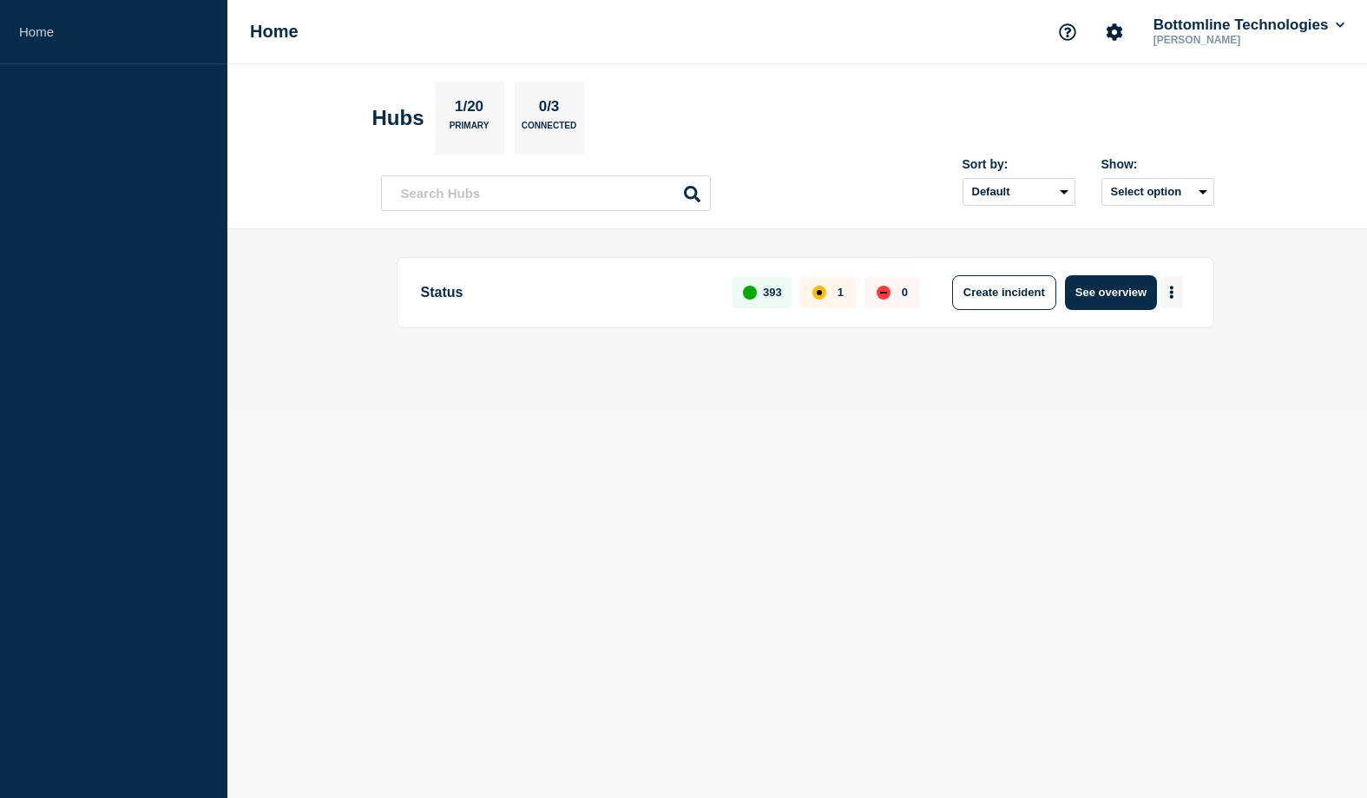 The image size is (1367, 798). I want to click on div: down, so click(884, 293).